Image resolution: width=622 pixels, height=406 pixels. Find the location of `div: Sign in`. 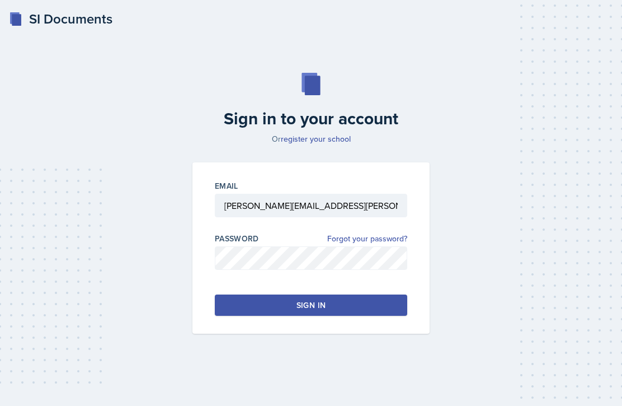

div: Sign in is located at coordinates (311, 305).